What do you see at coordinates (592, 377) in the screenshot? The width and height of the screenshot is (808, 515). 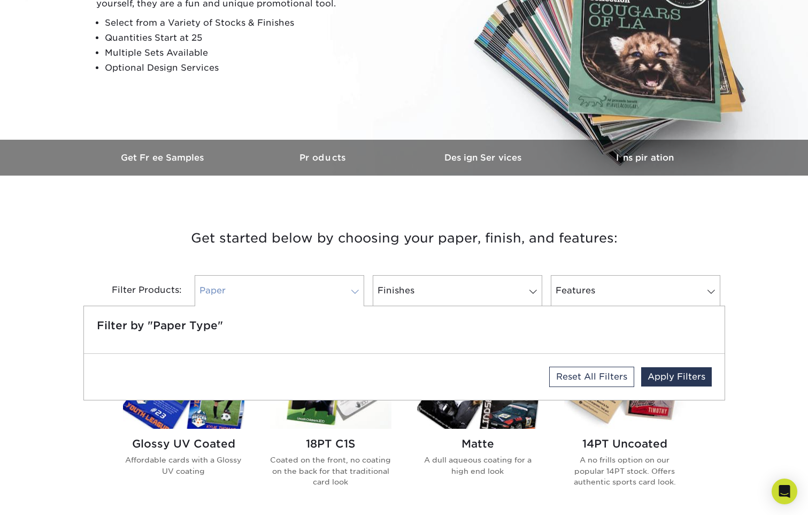 I see `a: Reset All Filters` at bounding box center [592, 377].